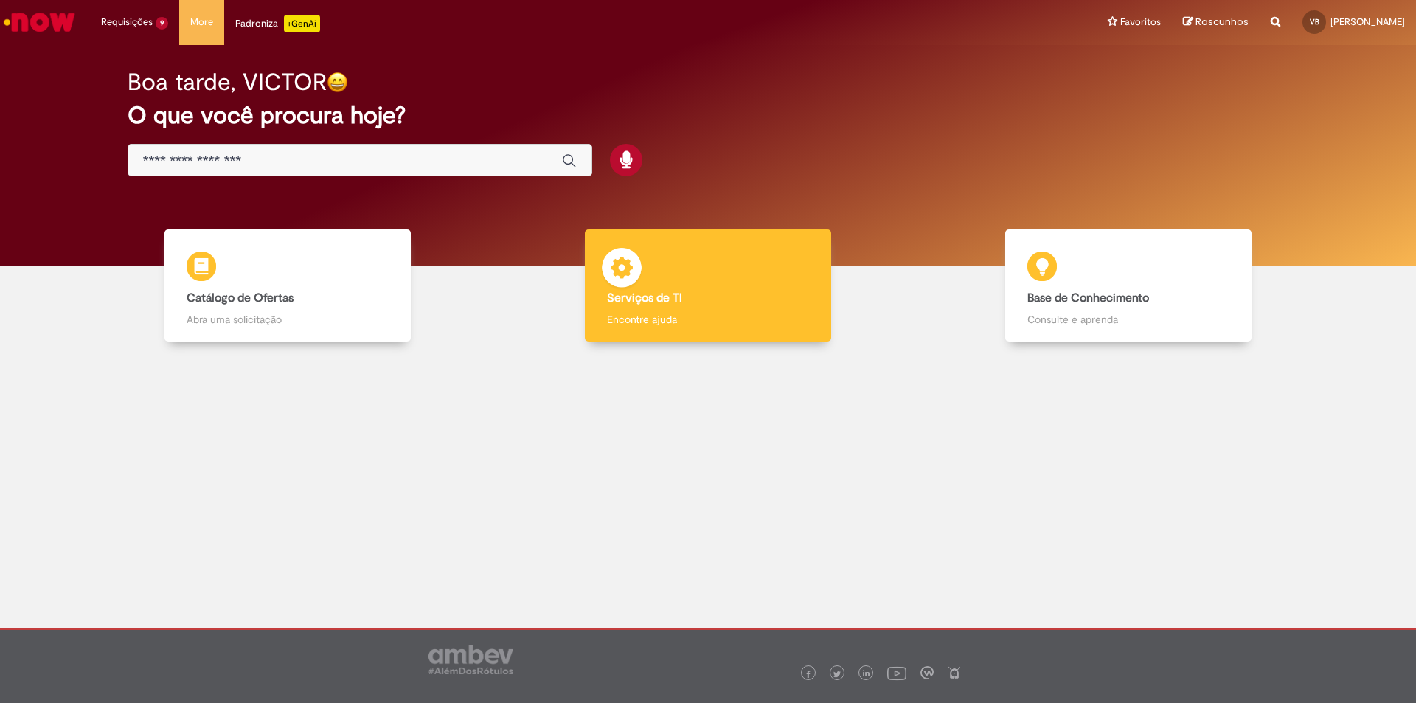 This screenshot has width=1416, height=703. Describe the element at coordinates (302, 24) in the screenshot. I see `p: +GenAi` at that location.